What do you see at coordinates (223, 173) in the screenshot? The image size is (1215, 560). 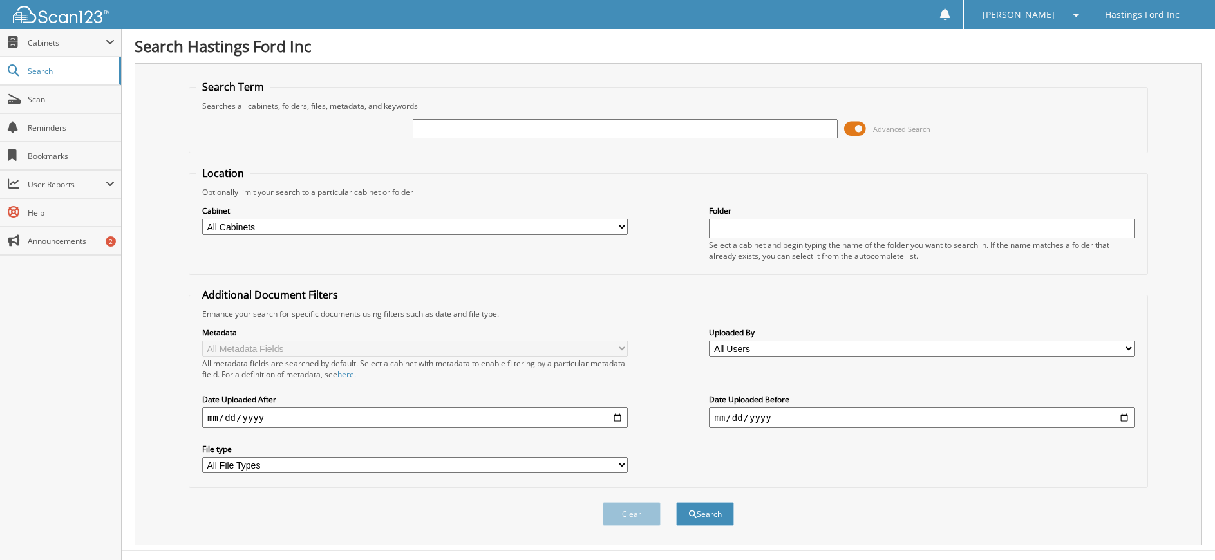 I see `legend: Location` at bounding box center [223, 173].